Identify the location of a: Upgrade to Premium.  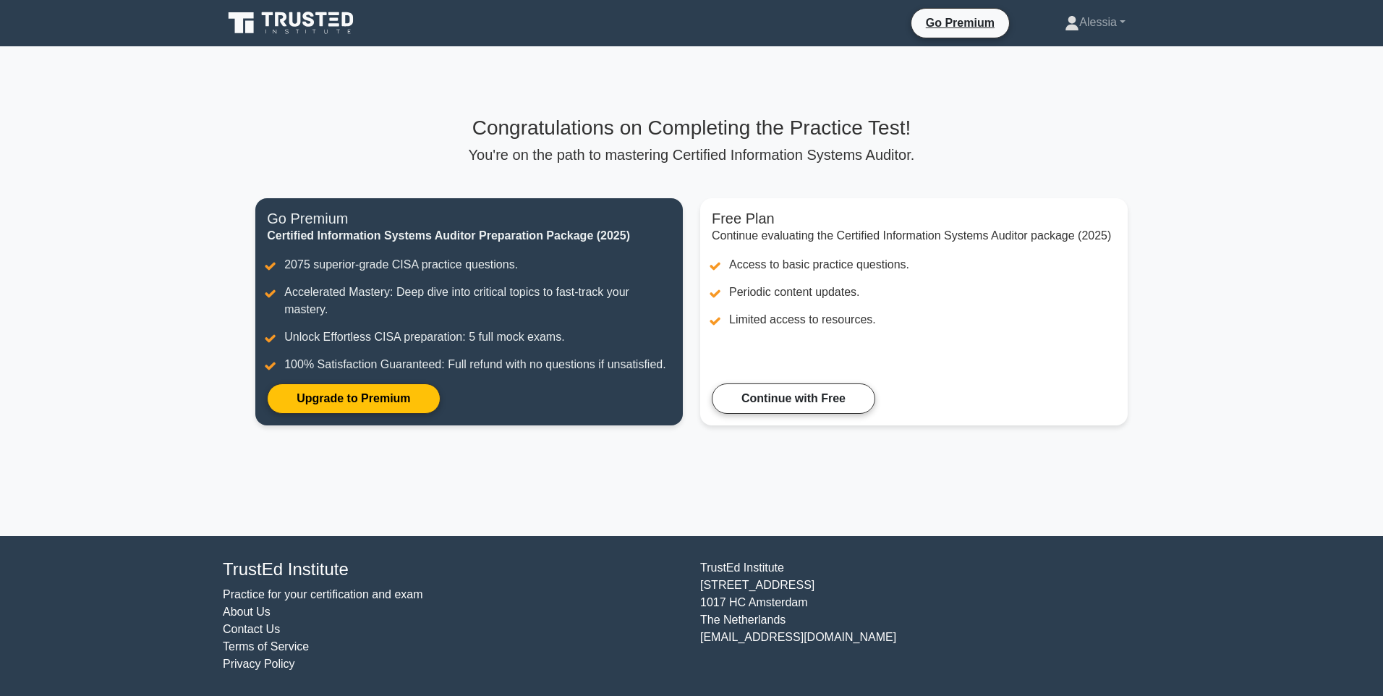
(353, 399).